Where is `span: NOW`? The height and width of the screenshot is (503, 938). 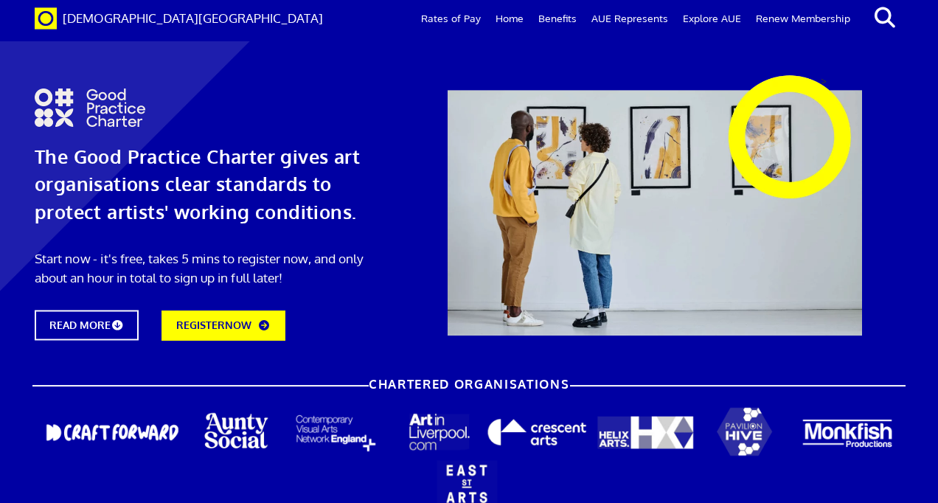 span: NOW is located at coordinates (238, 324).